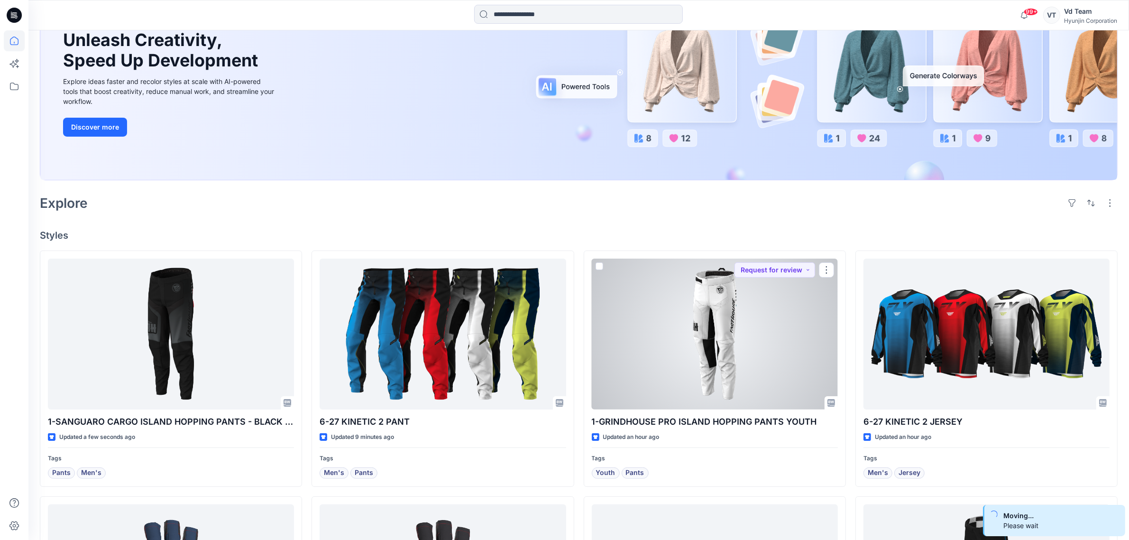  What do you see at coordinates (1021, 525) in the screenshot?
I see `p: Please wait` at bounding box center [1021, 525].